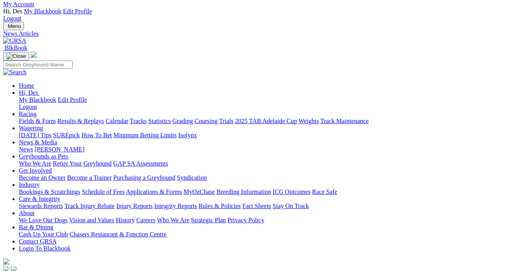 The image size is (506, 271). What do you see at coordinates (35, 170) in the screenshot?
I see `a: Get Involved` at bounding box center [35, 170].